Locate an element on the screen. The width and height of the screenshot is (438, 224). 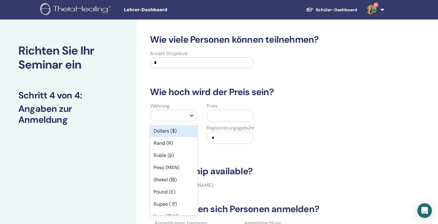
label: Registrierungsgebühr is located at coordinates (231, 128).